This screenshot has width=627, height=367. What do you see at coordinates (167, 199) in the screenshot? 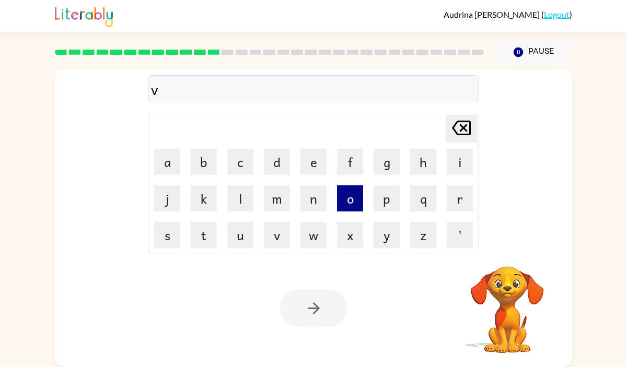
I see `button: j` at bounding box center [167, 199].